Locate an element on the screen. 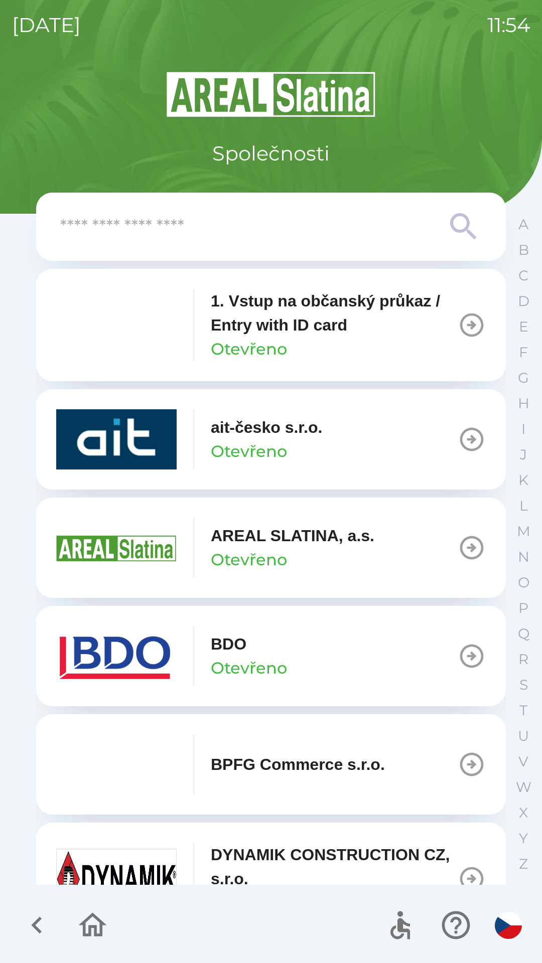  button: ait-česko s.r.o.Otevřeno is located at coordinates (271, 439).